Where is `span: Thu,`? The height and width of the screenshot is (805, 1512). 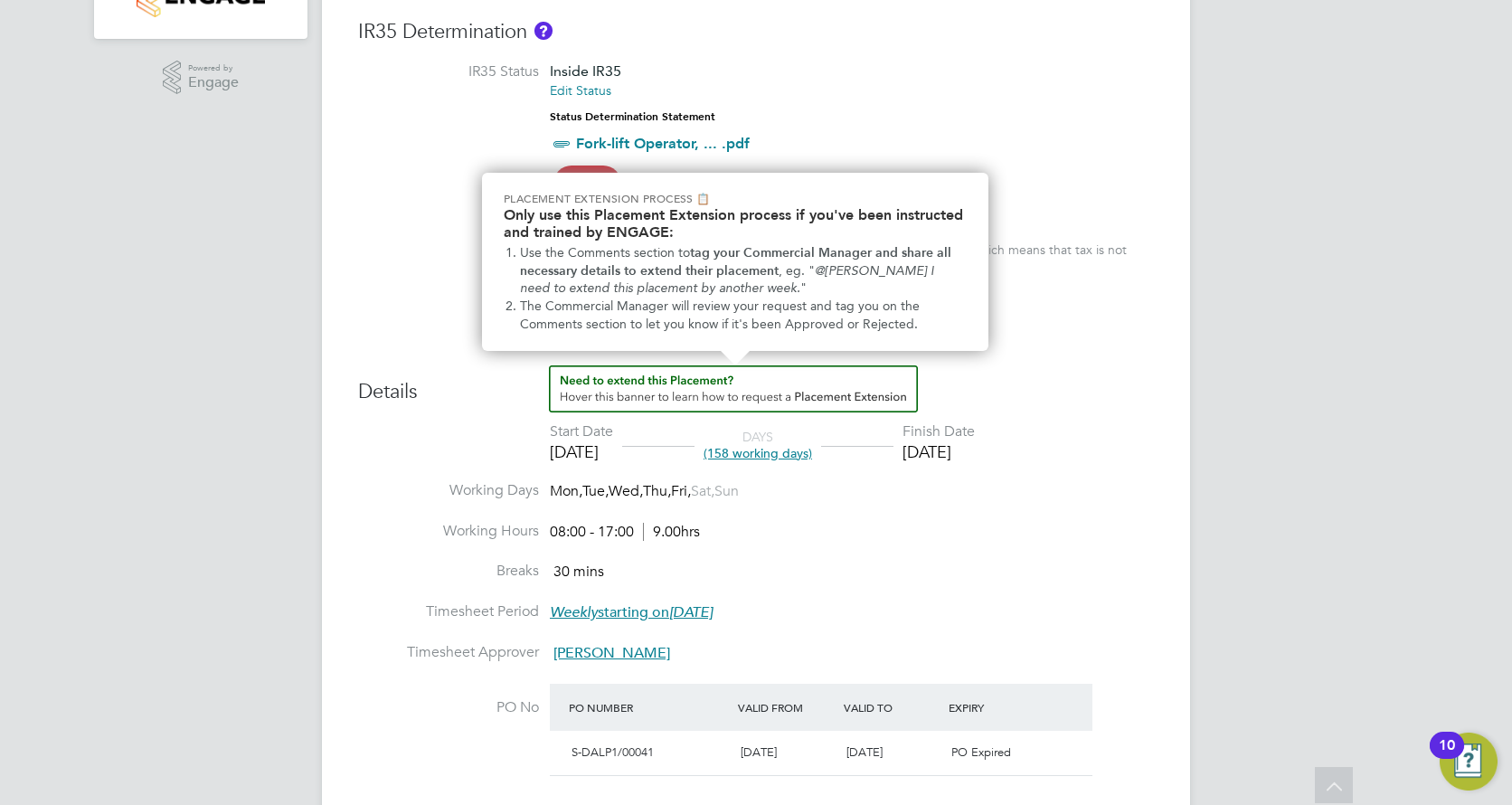 span: Thu, is located at coordinates (656, 491).